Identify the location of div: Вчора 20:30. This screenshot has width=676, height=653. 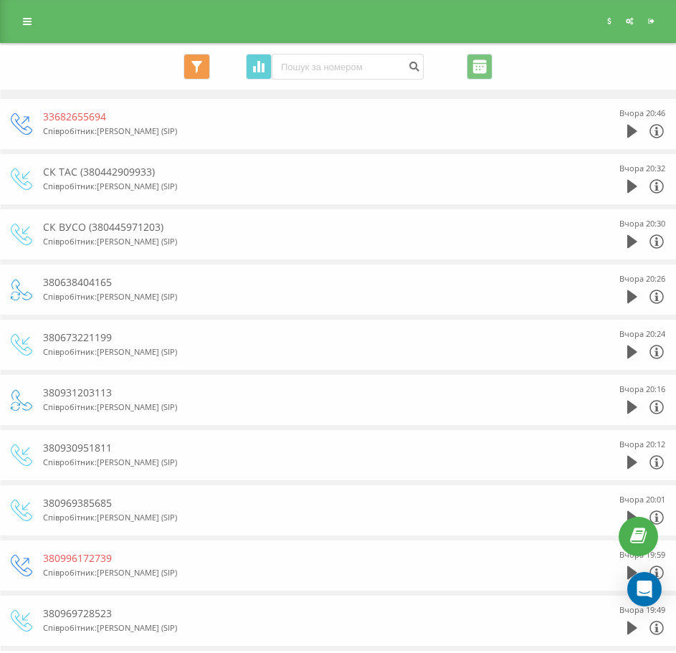
(642, 224).